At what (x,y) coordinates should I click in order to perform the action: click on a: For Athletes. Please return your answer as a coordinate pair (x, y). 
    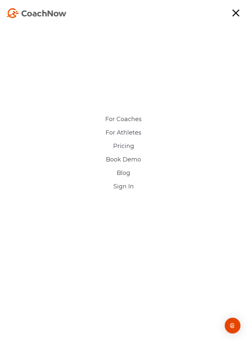
    Looking at the image, I should click on (124, 133).